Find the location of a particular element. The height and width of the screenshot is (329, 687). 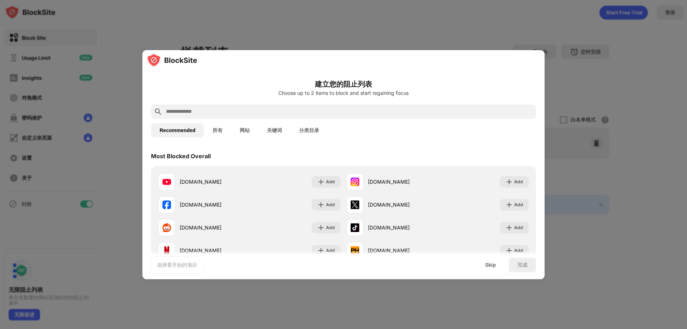

h6: 建立您的阻止列表 is located at coordinates (344, 84).